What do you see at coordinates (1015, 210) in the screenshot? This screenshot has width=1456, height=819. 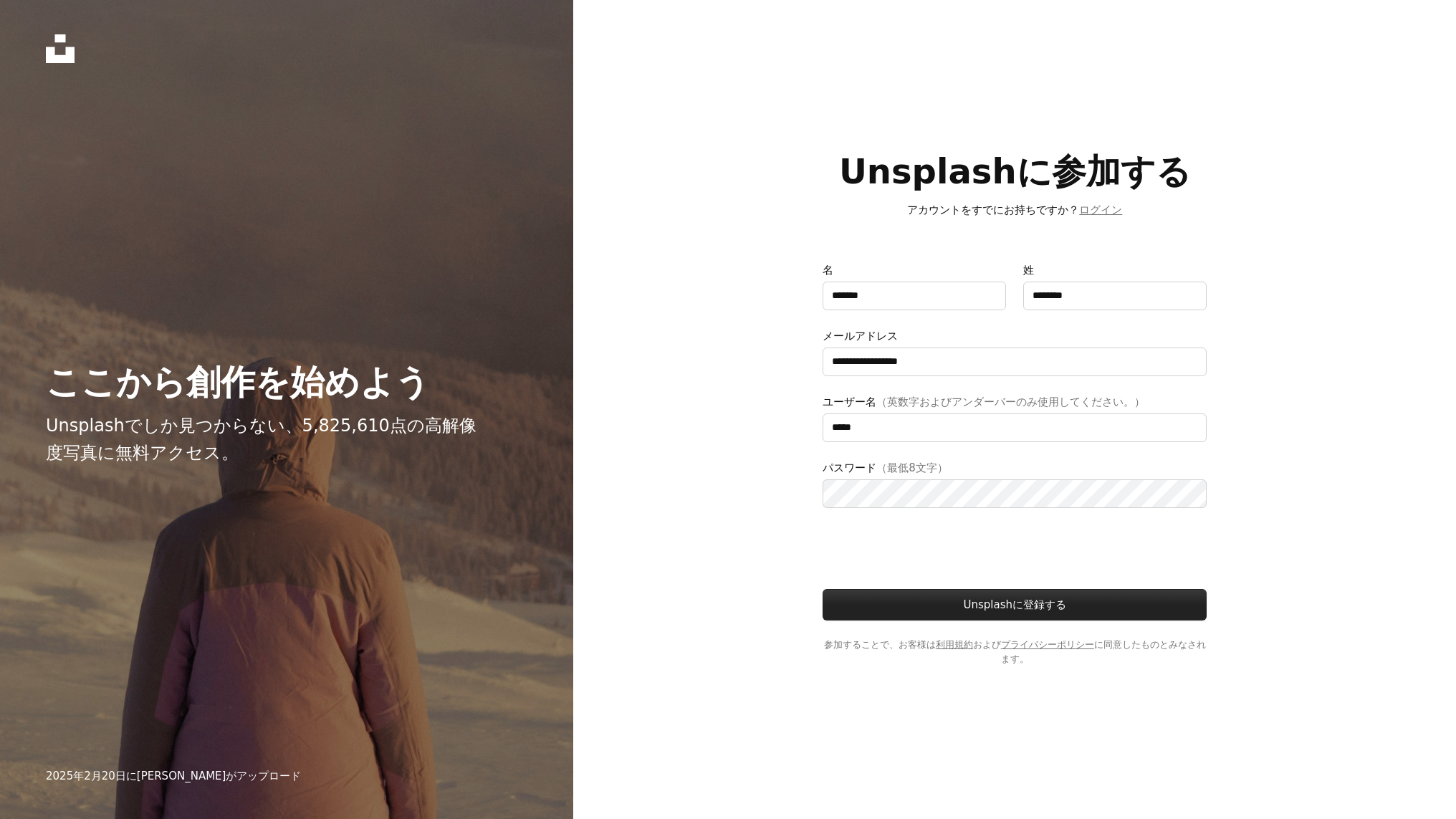 I see `p: アカウントをすでにお持ちですか？` at bounding box center [1015, 210].